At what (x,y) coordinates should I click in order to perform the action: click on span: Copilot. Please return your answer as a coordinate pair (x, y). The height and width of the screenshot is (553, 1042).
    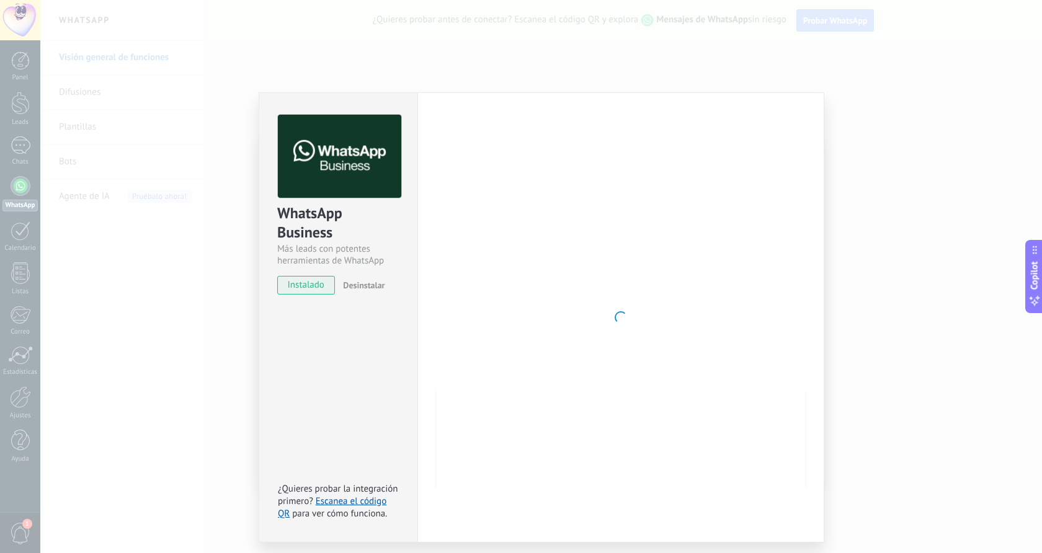
    Looking at the image, I should click on (1035, 276).